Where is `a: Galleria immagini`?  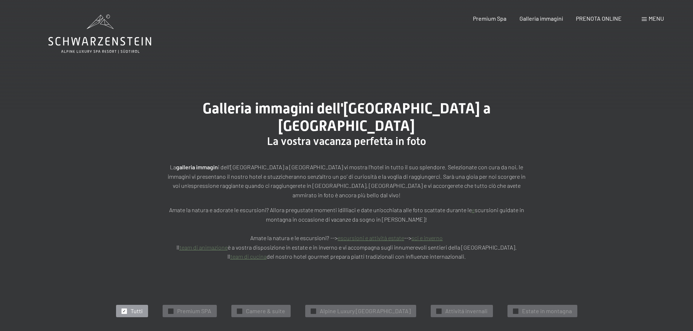
a: Galleria immagini is located at coordinates (541, 18).